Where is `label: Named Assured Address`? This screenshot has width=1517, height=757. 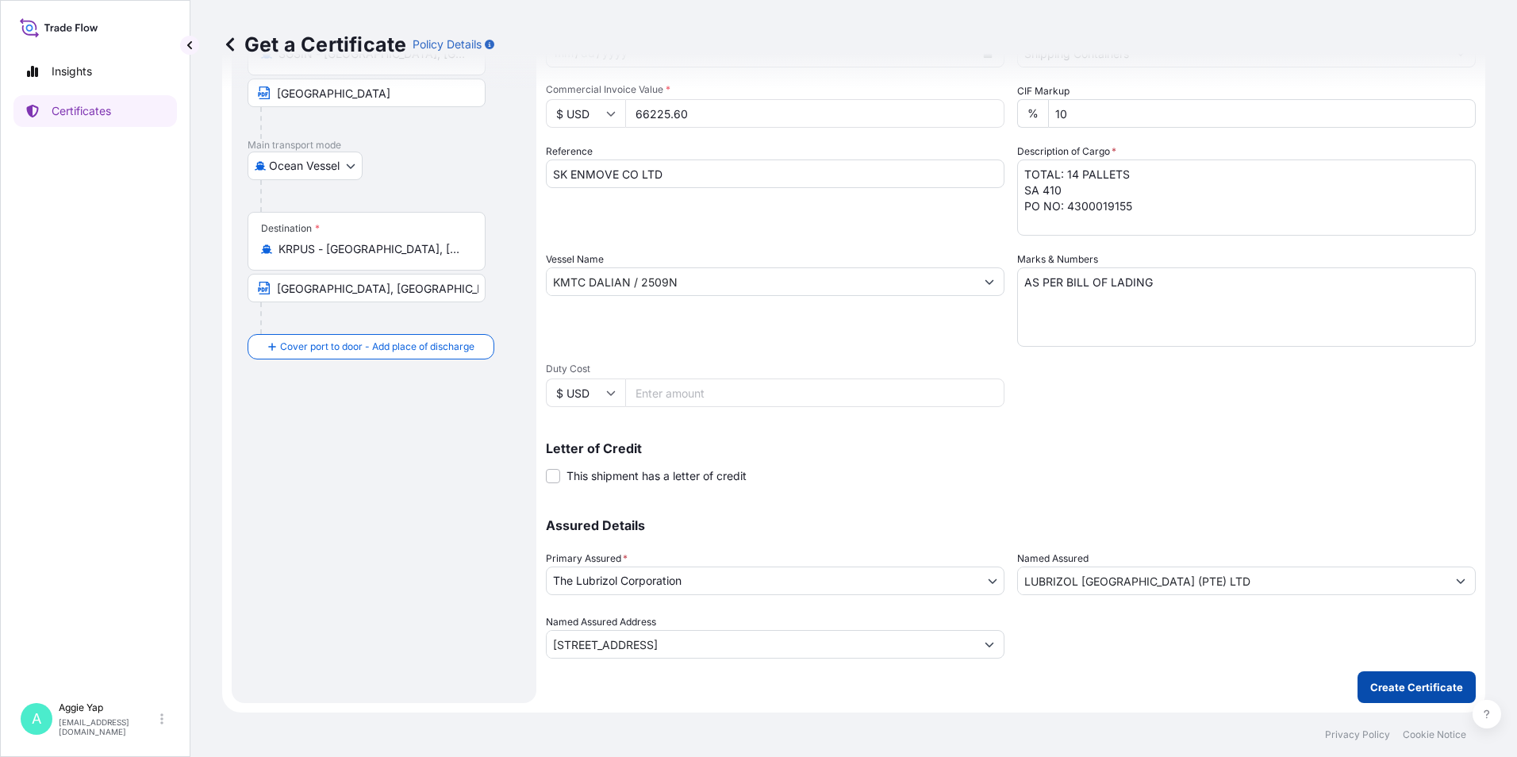
label: Named Assured Address is located at coordinates (600, 622).